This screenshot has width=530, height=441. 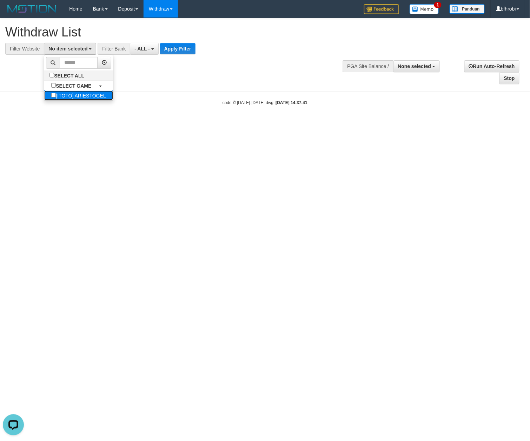 I want to click on img: panduan.png, so click(x=467, y=9).